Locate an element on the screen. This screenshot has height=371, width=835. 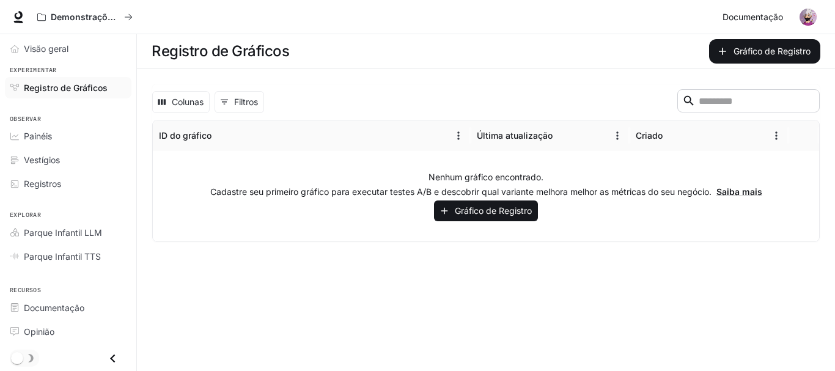
font: Opinião is located at coordinates (39, 331).